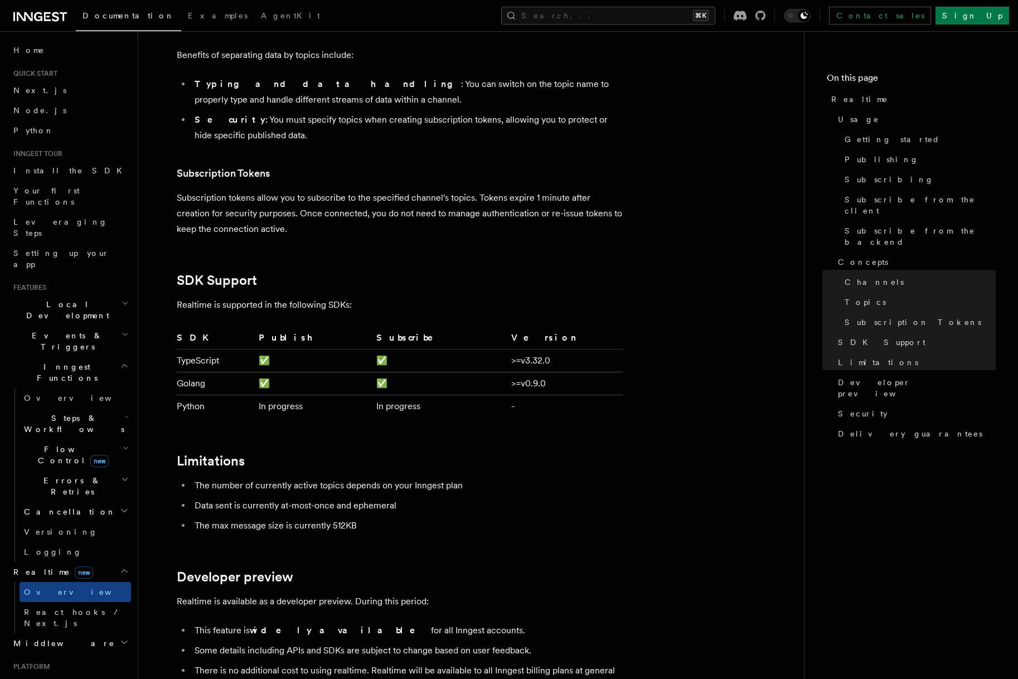 Image resolution: width=1018 pixels, height=679 pixels. Describe the element at coordinates (70, 475) in the screenshot. I see `div: Inngest Functions` at that location.